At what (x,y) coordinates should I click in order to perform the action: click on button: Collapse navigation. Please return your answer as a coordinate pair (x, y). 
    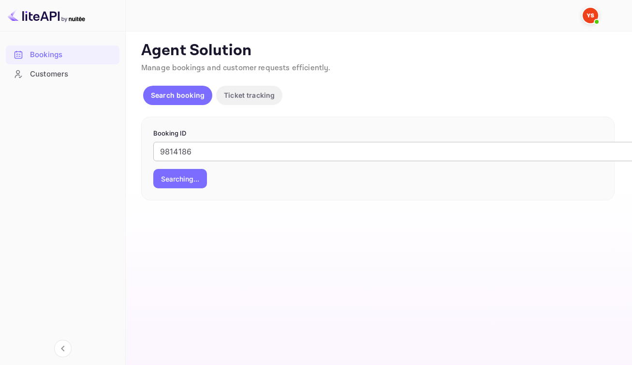
    Looking at the image, I should click on (63, 348).